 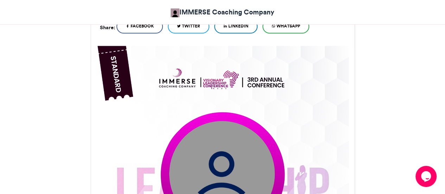 I want to click on span: Twitter, so click(x=191, y=26).